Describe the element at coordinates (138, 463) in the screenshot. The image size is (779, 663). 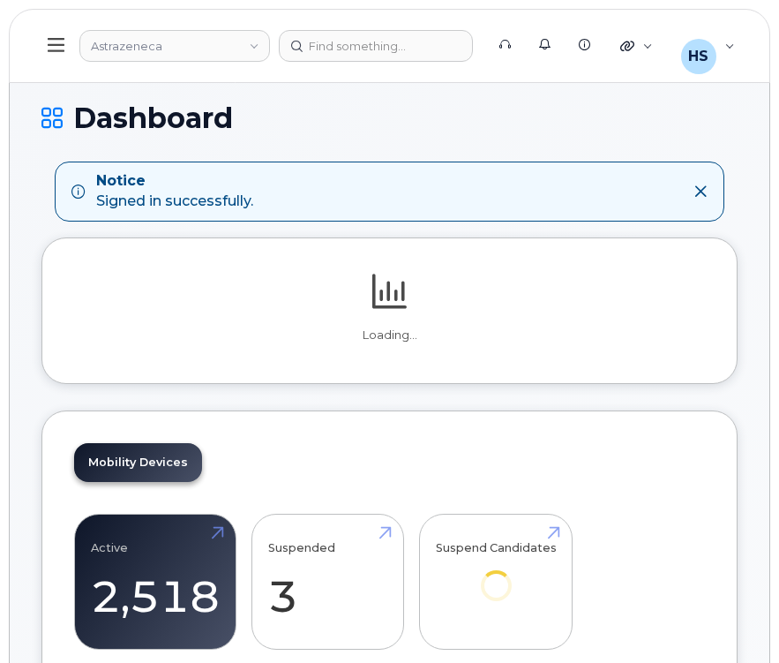
I see `a: Mobility Devices` at that location.